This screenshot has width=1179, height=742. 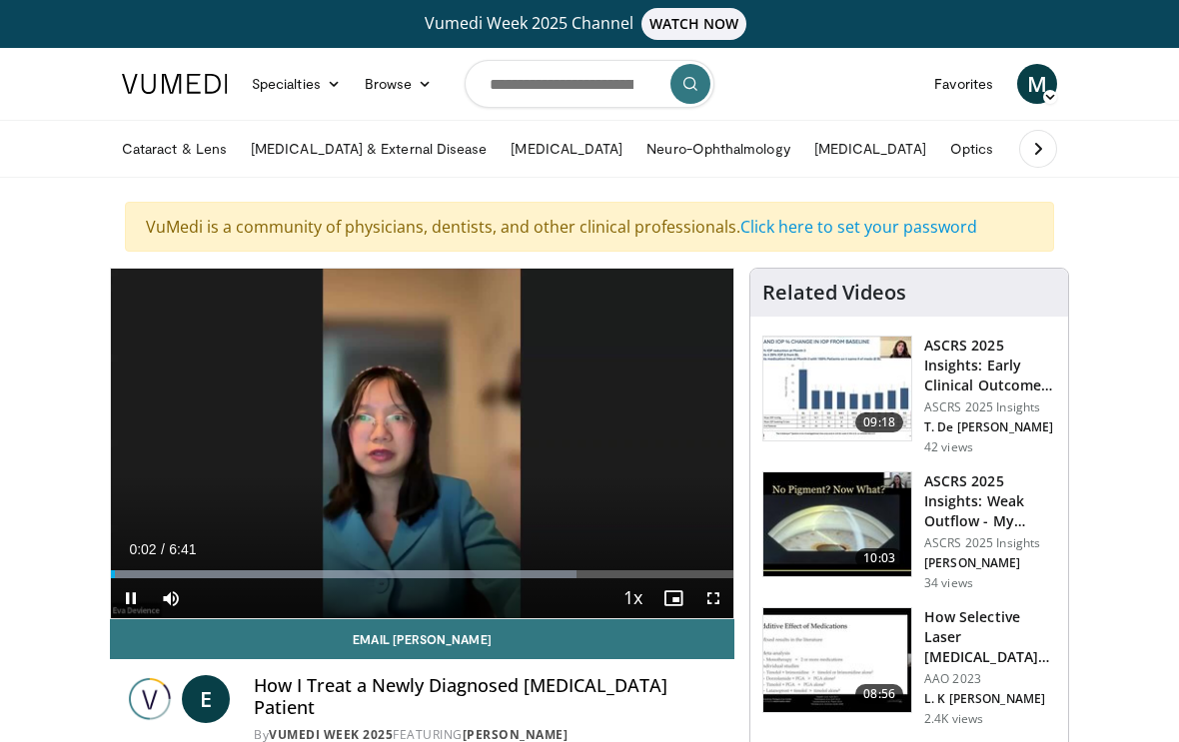 I want to click on a: 10:03 ASCRS 2025 Insights: Weak Outflow - My Approach to Angle Surgery in … ASCRS 2025 Insights [..., so click(x=909, y=531).